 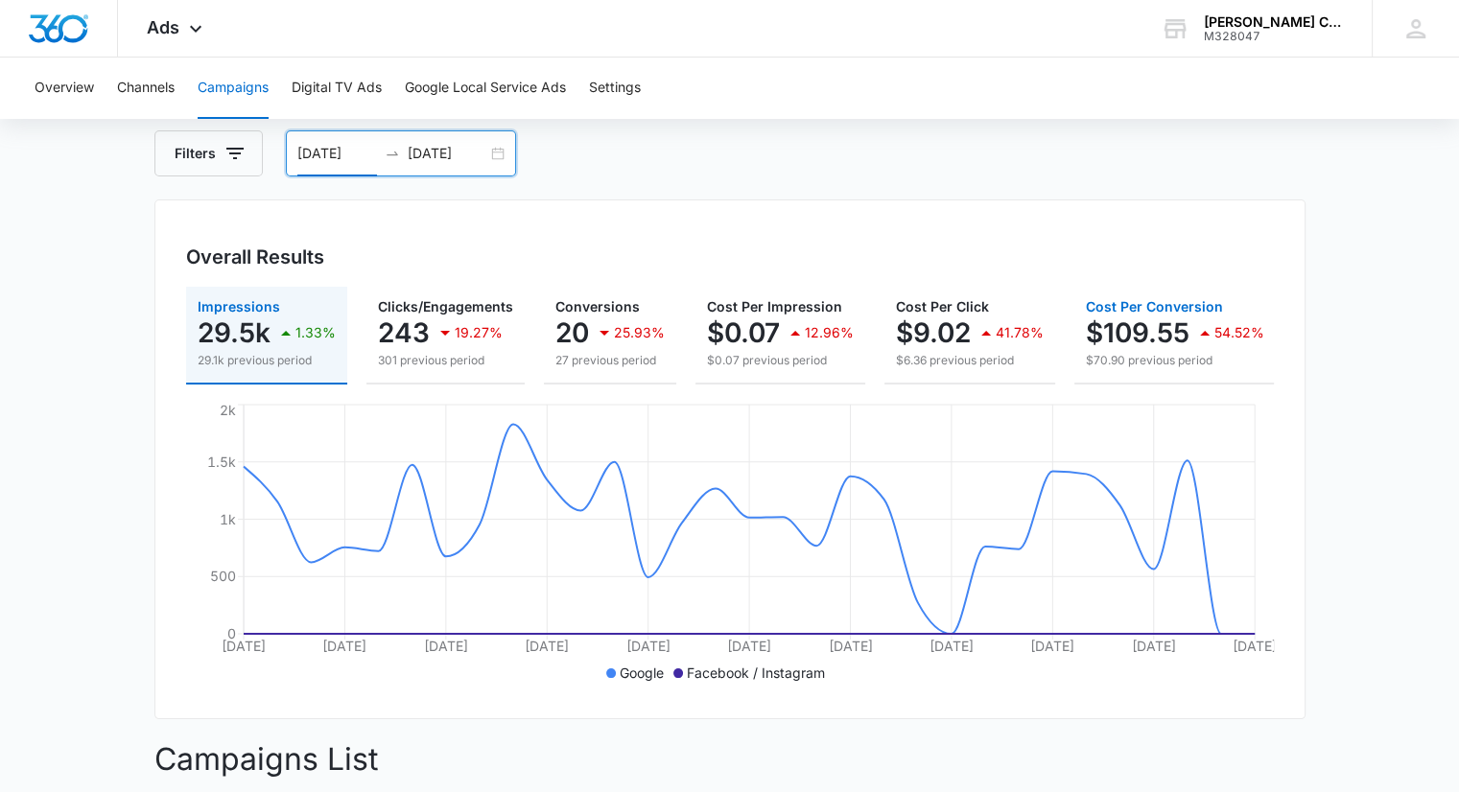 I want to click on input: End date, so click(x=447, y=153).